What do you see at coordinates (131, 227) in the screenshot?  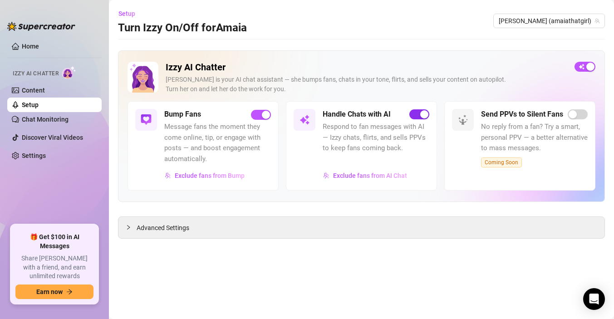 I see `div: collapsed` at bounding box center [131, 227].